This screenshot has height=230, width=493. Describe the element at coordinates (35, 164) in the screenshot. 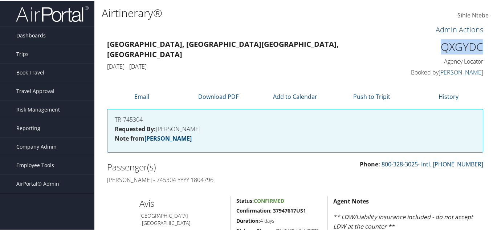

I see `span: Employee Tools` at that location.